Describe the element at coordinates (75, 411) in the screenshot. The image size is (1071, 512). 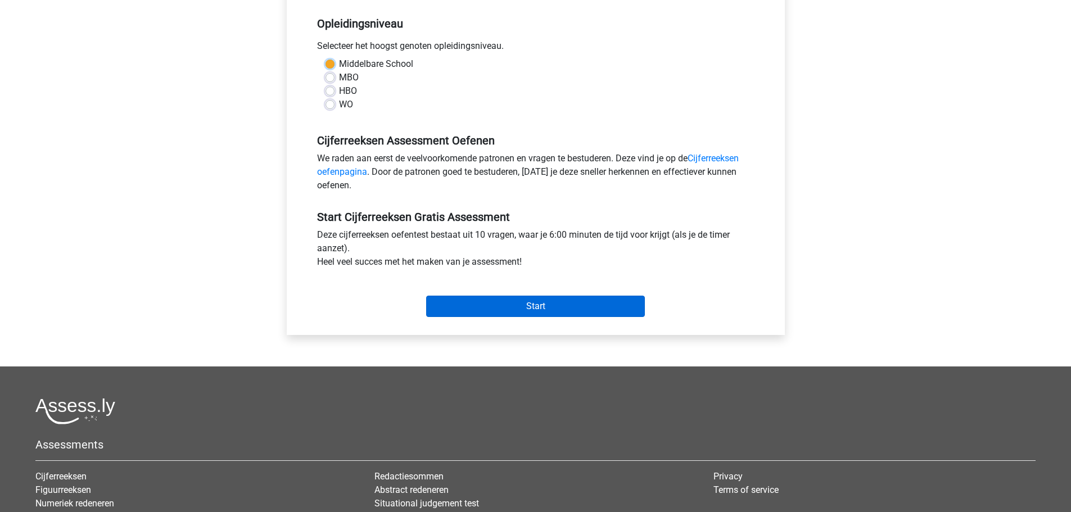
I see `img: Assessly logo` at that location.